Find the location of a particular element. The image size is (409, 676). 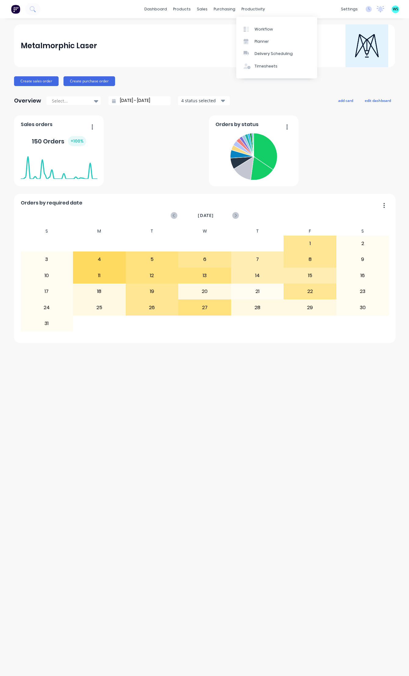

span: Orders by status is located at coordinates (237, 124).